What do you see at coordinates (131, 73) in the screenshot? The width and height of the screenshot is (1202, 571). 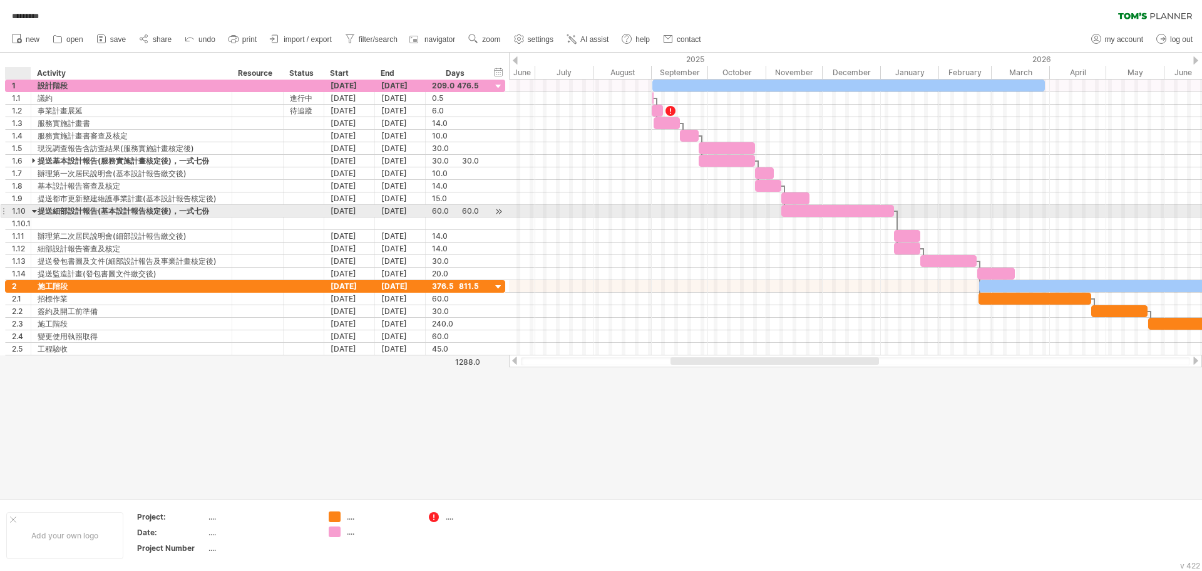 I see `div: Activity` at bounding box center [131, 73].